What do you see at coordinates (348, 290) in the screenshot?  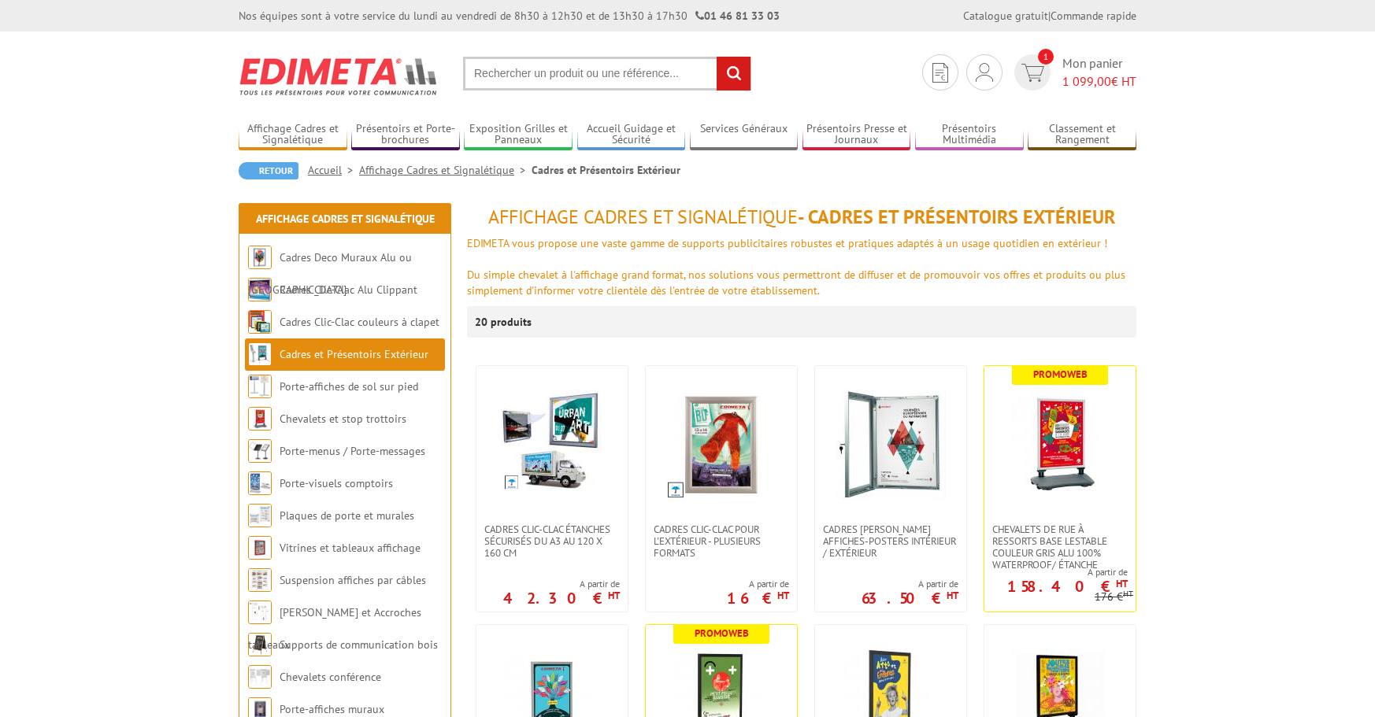 I see `a: Cadres Clic-Clac Alu Clippant` at bounding box center [348, 290].